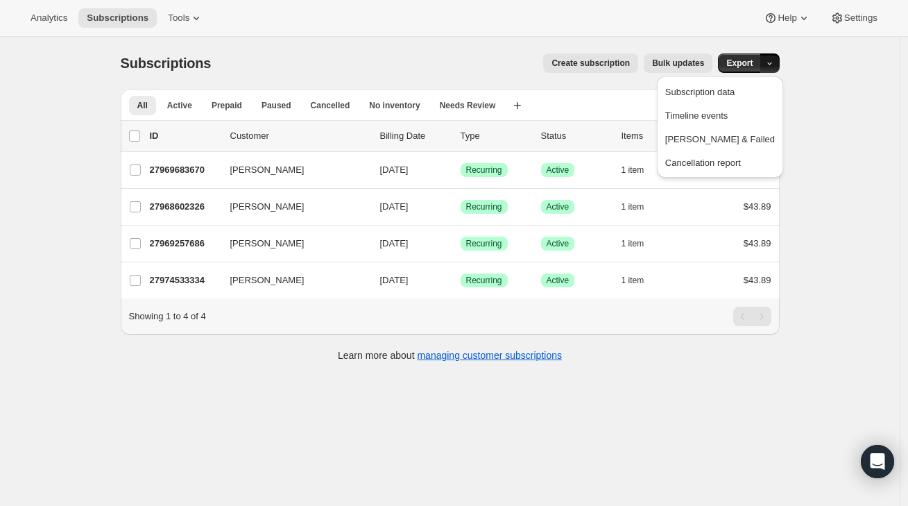  Describe the element at coordinates (227, 105) in the screenshot. I see `span: Prepaid` at that location.